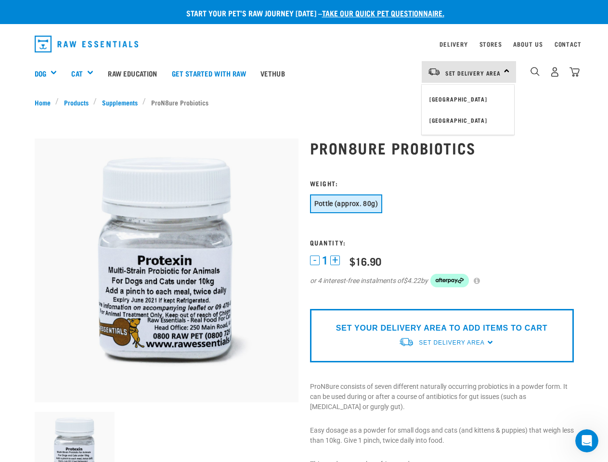 This screenshot has height=462, width=608. What do you see at coordinates (528, 44) in the screenshot?
I see `a: About Us` at bounding box center [528, 44].